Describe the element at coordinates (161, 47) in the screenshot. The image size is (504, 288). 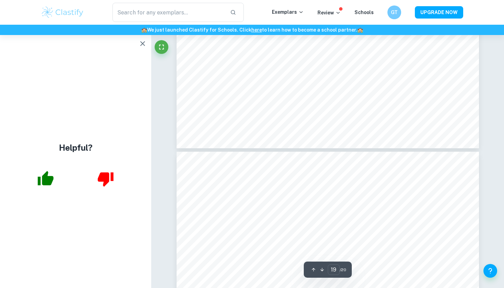
I see `button: Fullscreen` at that location.